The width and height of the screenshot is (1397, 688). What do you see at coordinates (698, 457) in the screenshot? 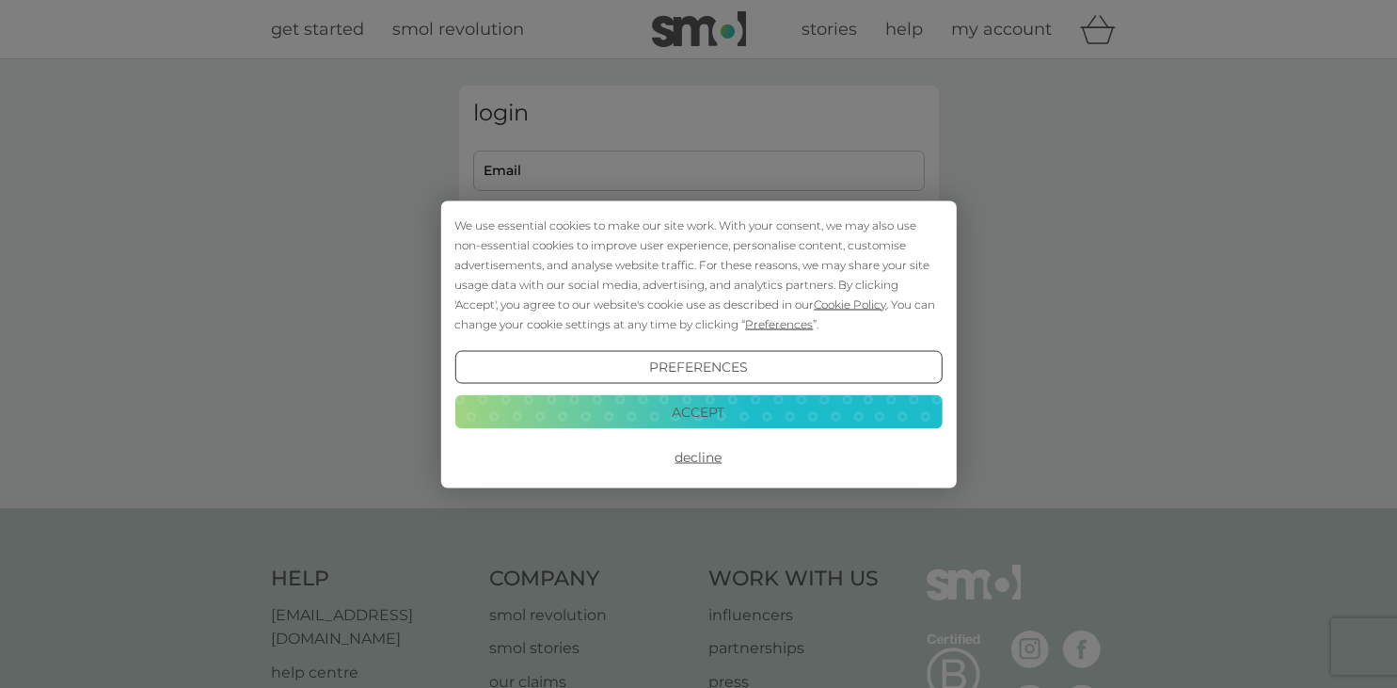
I see `button: Decline` at bounding box center [698, 457].